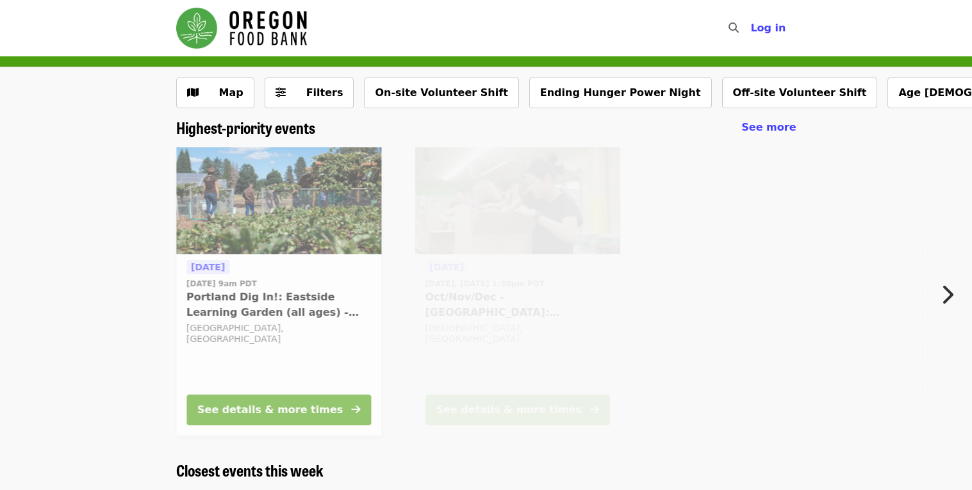 Image resolution: width=972 pixels, height=490 pixels. Describe the element at coordinates (518, 201) in the screenshot. I see `img: Oct/Nov/Dec - Portland: Repack/Sort (age 8+) organized by Oregon Food Bank` at that location.